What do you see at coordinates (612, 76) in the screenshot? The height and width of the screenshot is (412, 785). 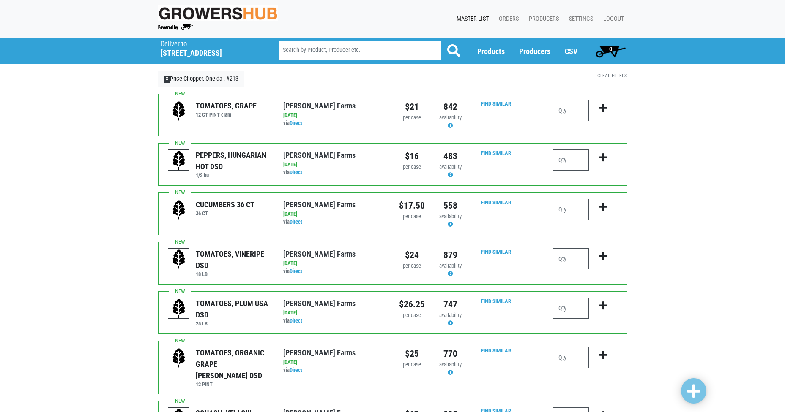 I see `a: Clear Filters` at bounding box center [612, 76].